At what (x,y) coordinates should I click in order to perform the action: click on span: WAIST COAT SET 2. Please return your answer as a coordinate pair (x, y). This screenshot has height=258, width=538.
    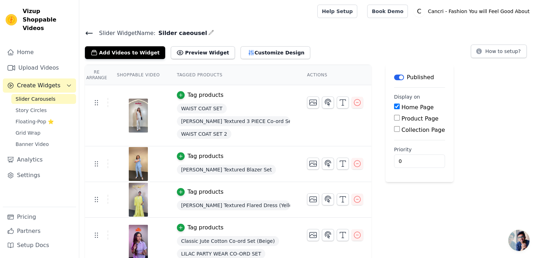
    Looking at the image, I should click on (204, 134).